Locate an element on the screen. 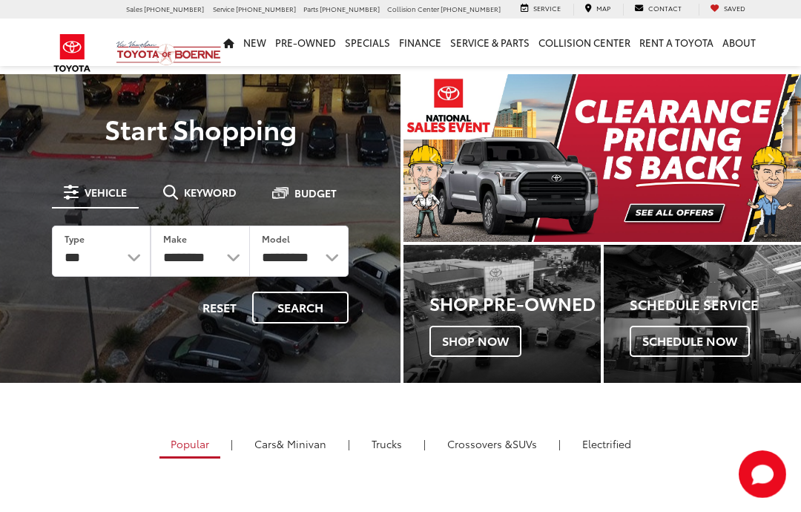 This screenshot has width=801, height=512. span: Budget is located at coordinates (315, 193).